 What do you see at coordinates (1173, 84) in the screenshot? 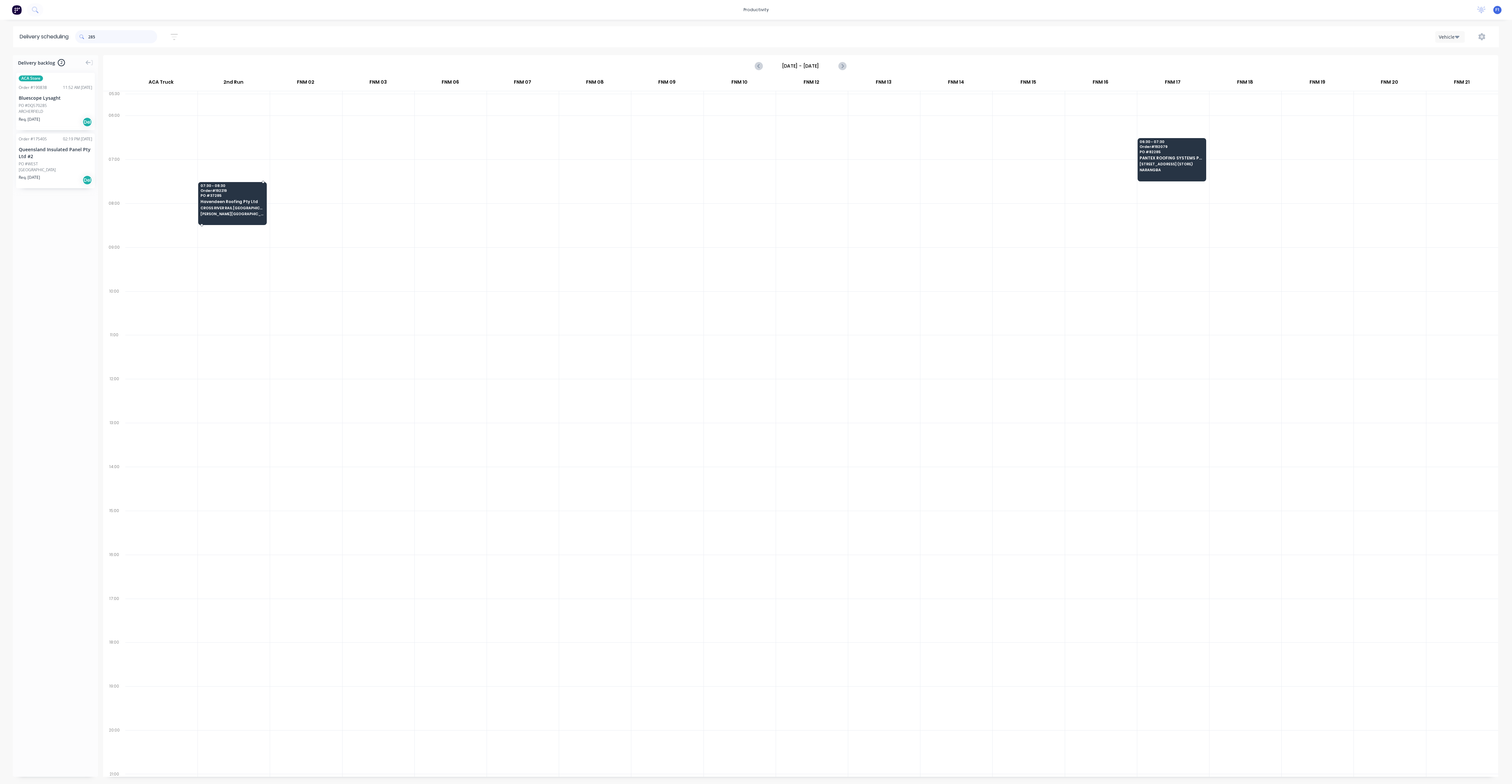
I see `div: FNM 17` at bounding box center [1173, 84].